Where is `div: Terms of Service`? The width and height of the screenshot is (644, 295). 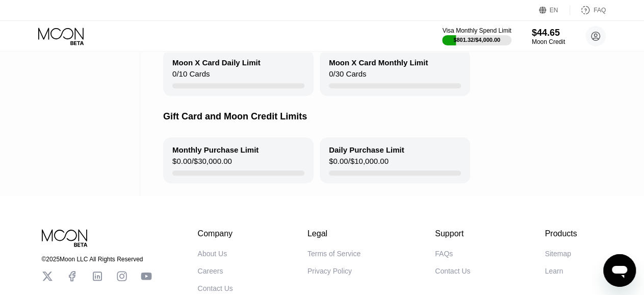
div: Terms of Service is located at coordinates (334, 254).